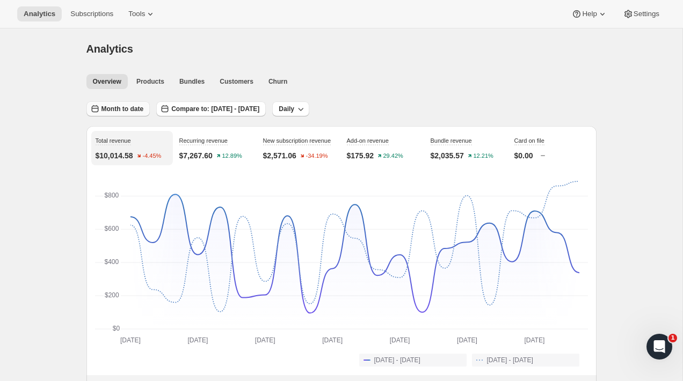 This screenshot has width=683, height=381. I want to click on p: $10,014.58, so click(114, 156).